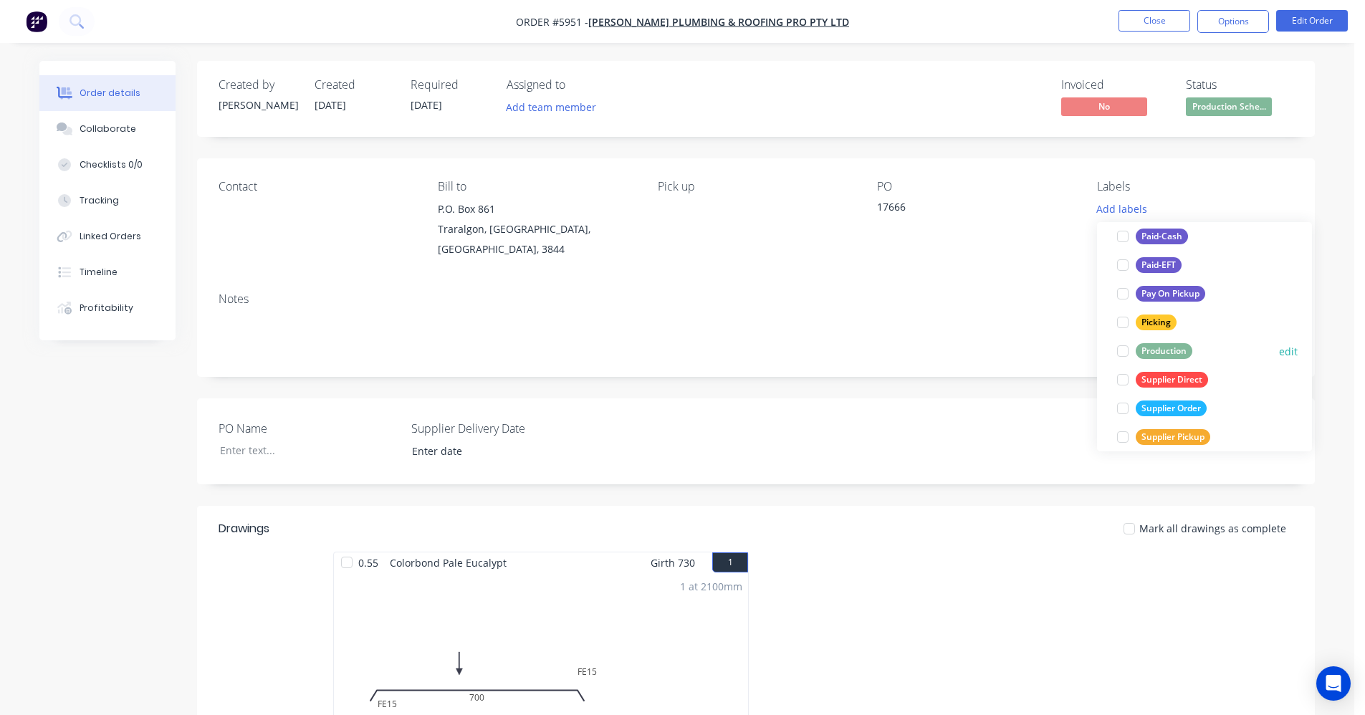 Image resolution: width=1365 pixels, height=715 pixels. What do you see at coordinates (317, 186) in the screenshot?
I see `div: Contact` at bounding box center [317, 186].